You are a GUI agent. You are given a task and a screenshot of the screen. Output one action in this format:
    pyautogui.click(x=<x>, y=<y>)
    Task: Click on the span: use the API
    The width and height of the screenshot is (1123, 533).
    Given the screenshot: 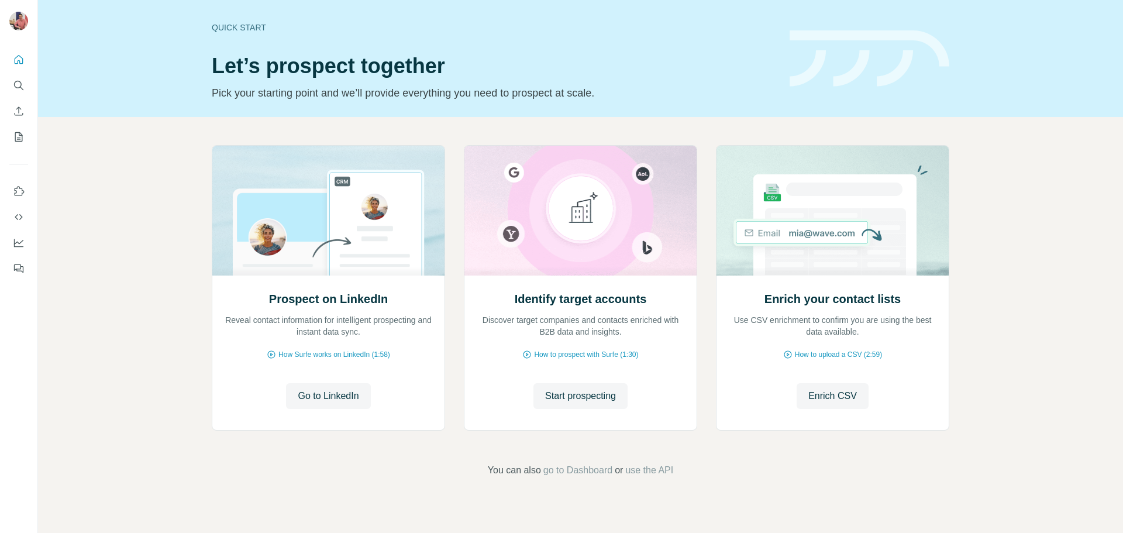 What is the action you would take?
    pyautogui.click(x=649, y=470)
    